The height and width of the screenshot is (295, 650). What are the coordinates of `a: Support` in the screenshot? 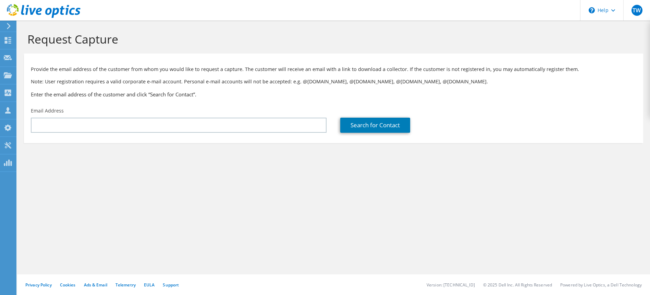 It's located at (171, 284).